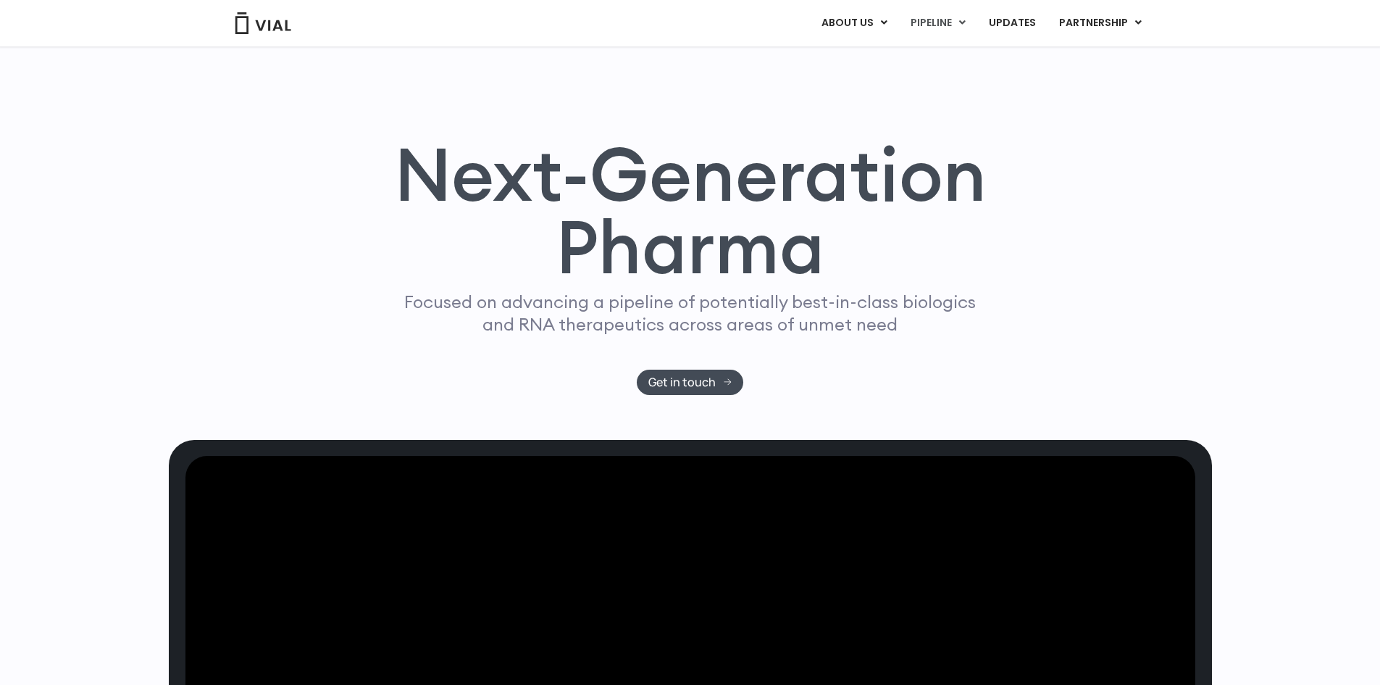 The image size is (1380, 685). I want to click on a: PIPELINEMenu Toggle, so click(937, 23).